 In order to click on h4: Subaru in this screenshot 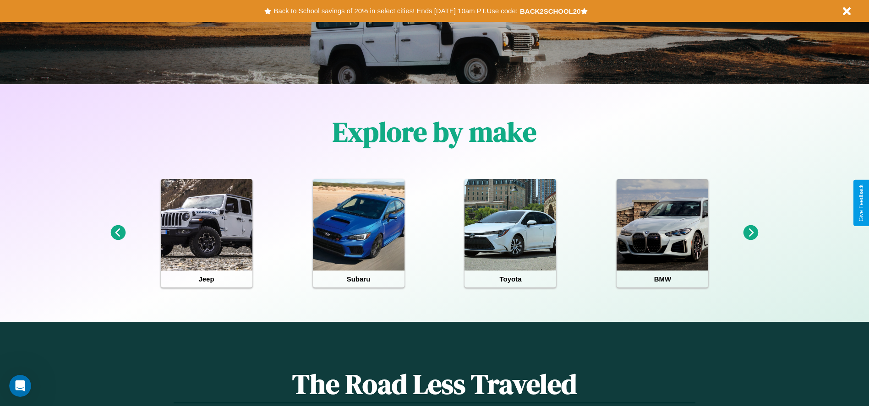, I will do `click(359, 279)`.